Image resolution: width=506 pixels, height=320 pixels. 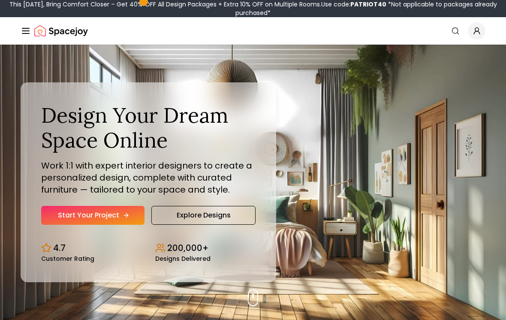 I want to click on a: Start Your Project, so click(x=93, y=215).